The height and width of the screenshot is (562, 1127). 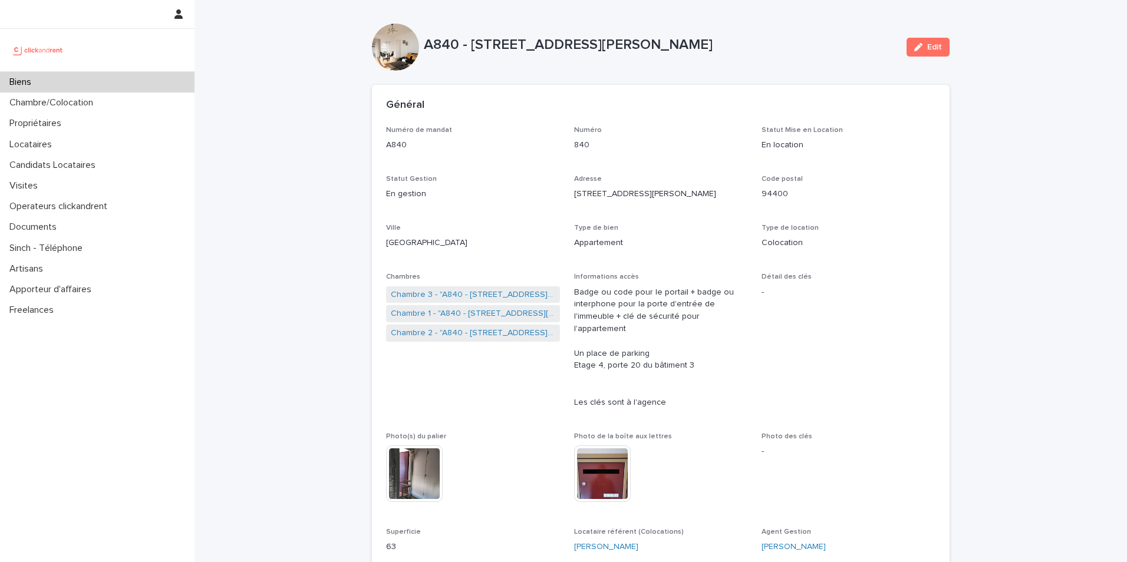 I want to click on p: Locataires, so click(x=33, y=144).